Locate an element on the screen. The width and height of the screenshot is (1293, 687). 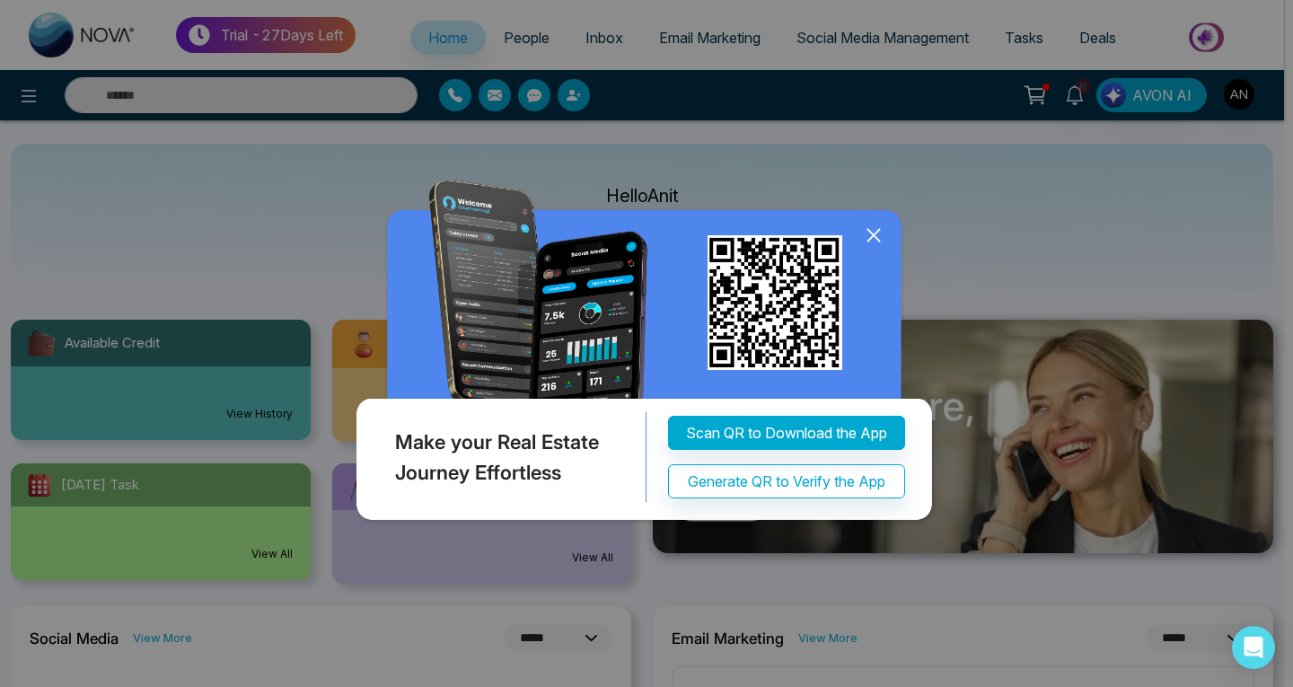
button: Scan QR to Download the App is located at coordinates (786, 433).